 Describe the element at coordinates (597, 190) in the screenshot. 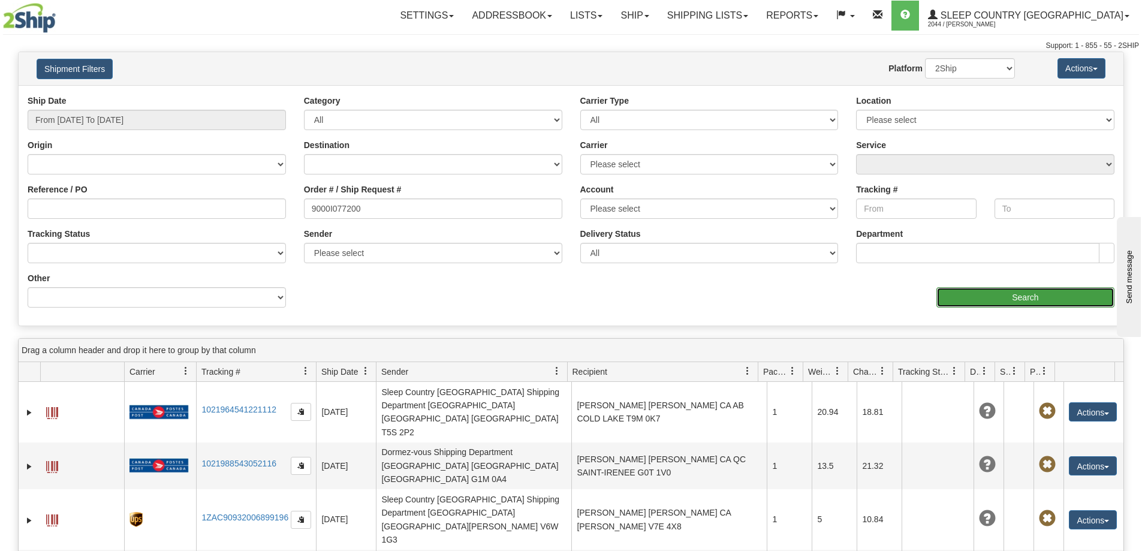

I see `label: Account` at that location.